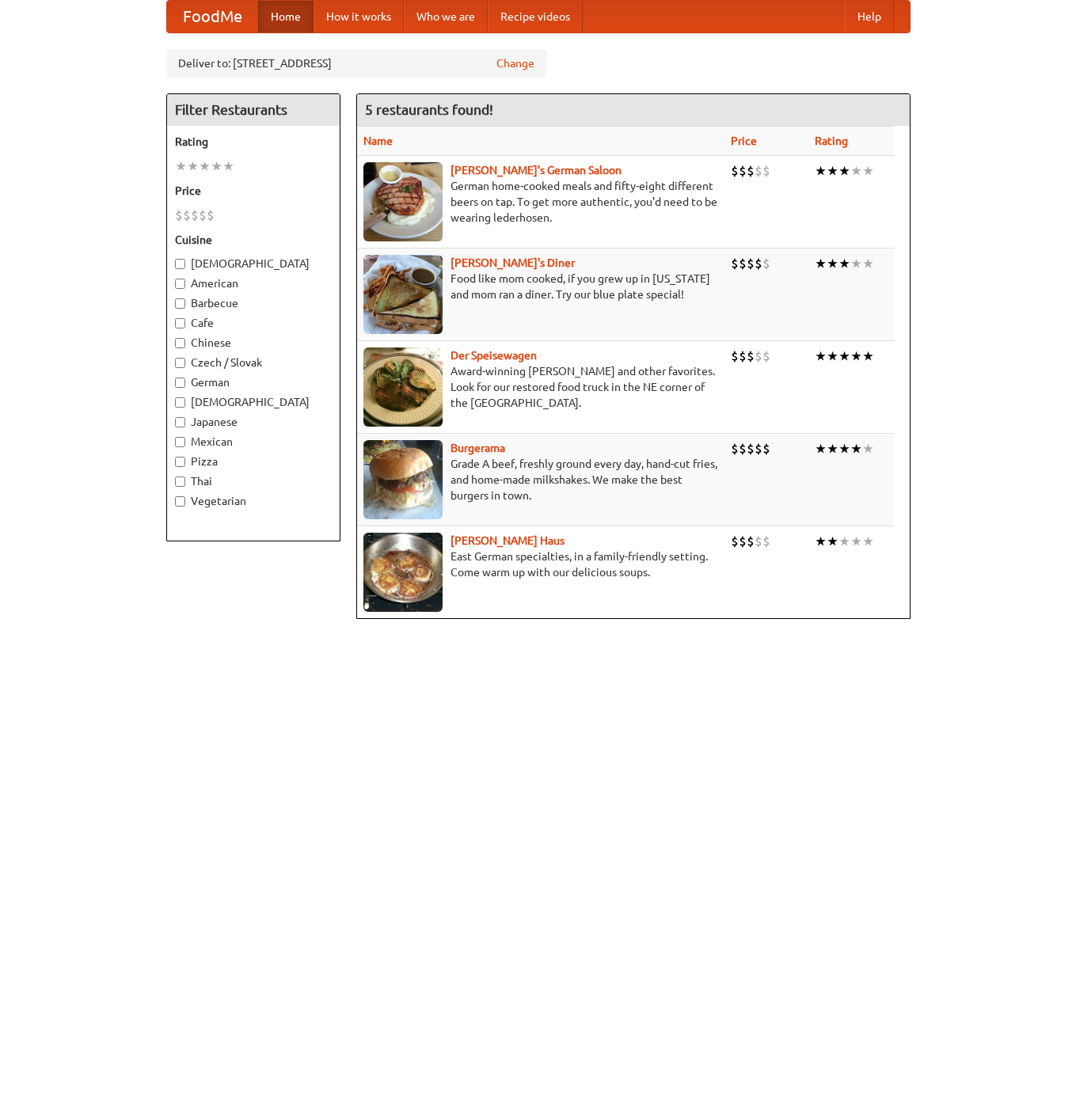 This screenshot has height=1120, width=1076. Describe the element at coordinates (493, 355) in the screenshot. I see `b: Der Speisewagen` at that location.